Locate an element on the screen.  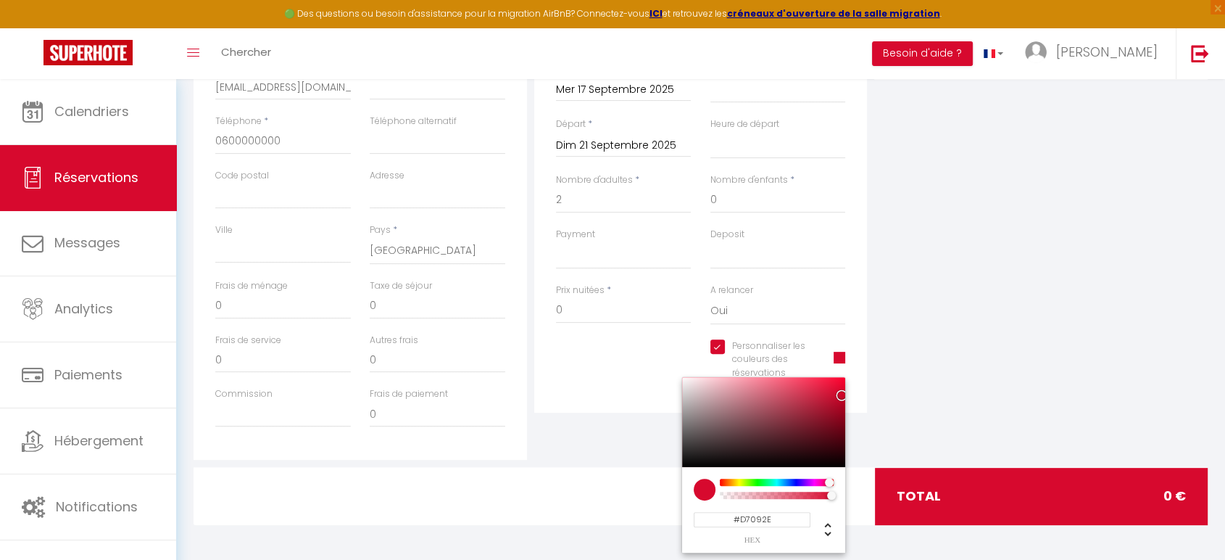
label: Heure de départ is located at coordinates (744, 124).